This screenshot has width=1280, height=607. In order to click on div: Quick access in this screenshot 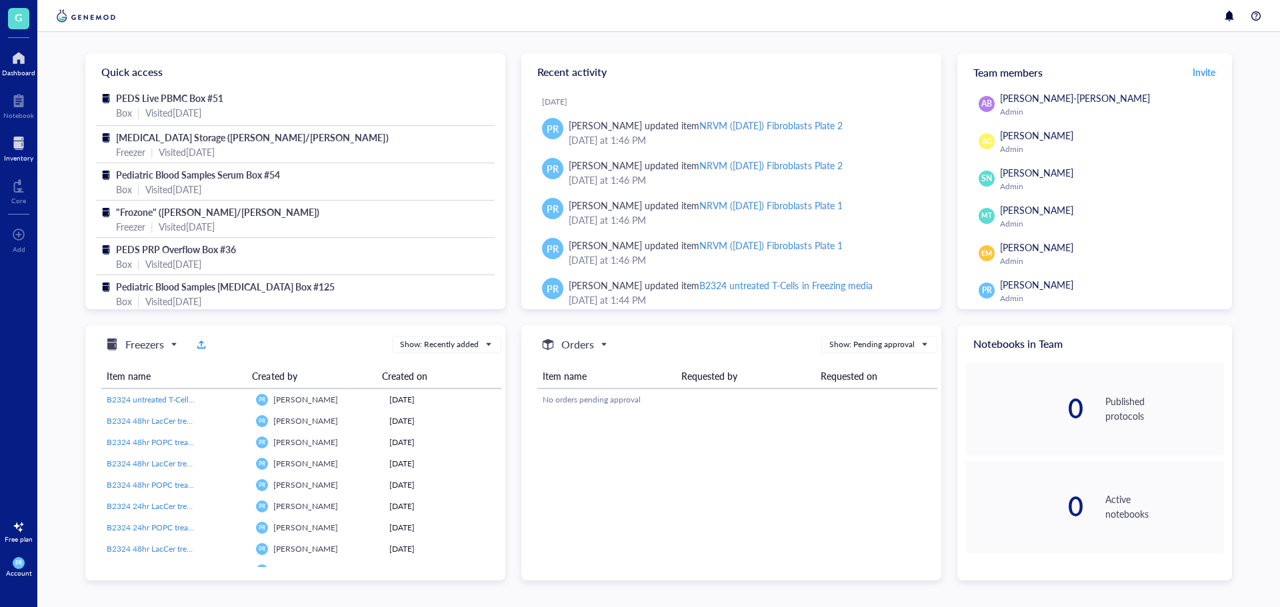, I will do `click(295, 72)`.